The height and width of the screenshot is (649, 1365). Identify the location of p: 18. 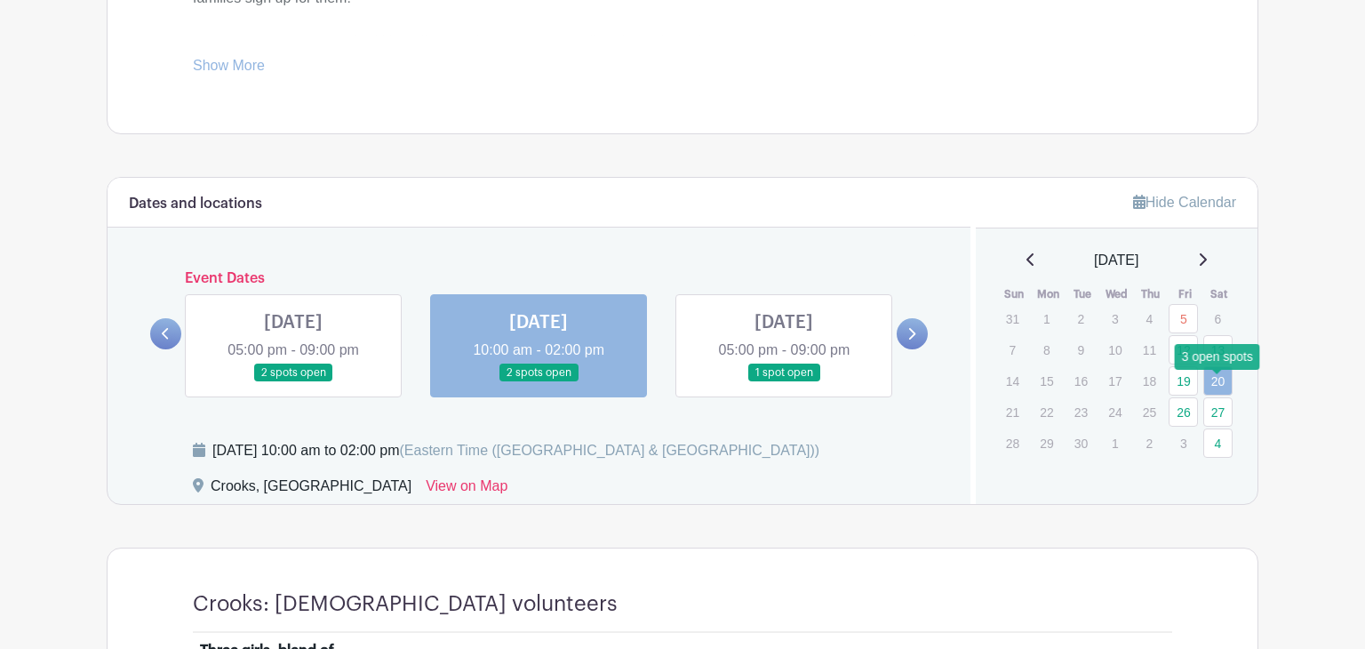
(1149, 380).